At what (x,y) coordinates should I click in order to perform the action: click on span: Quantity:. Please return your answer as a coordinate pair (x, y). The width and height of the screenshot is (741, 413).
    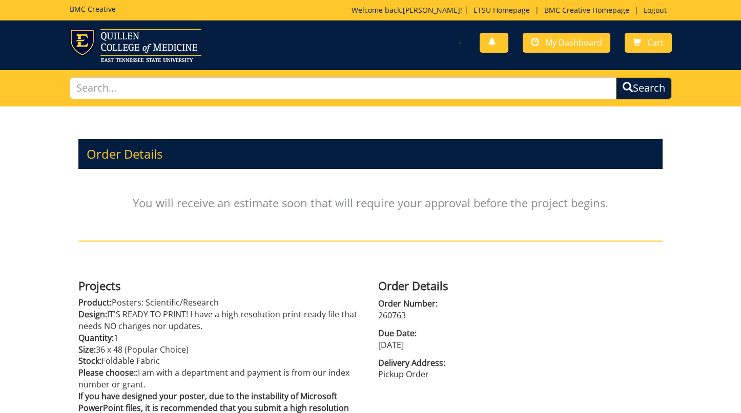
    Looking at the image, I should click on (96, 338).